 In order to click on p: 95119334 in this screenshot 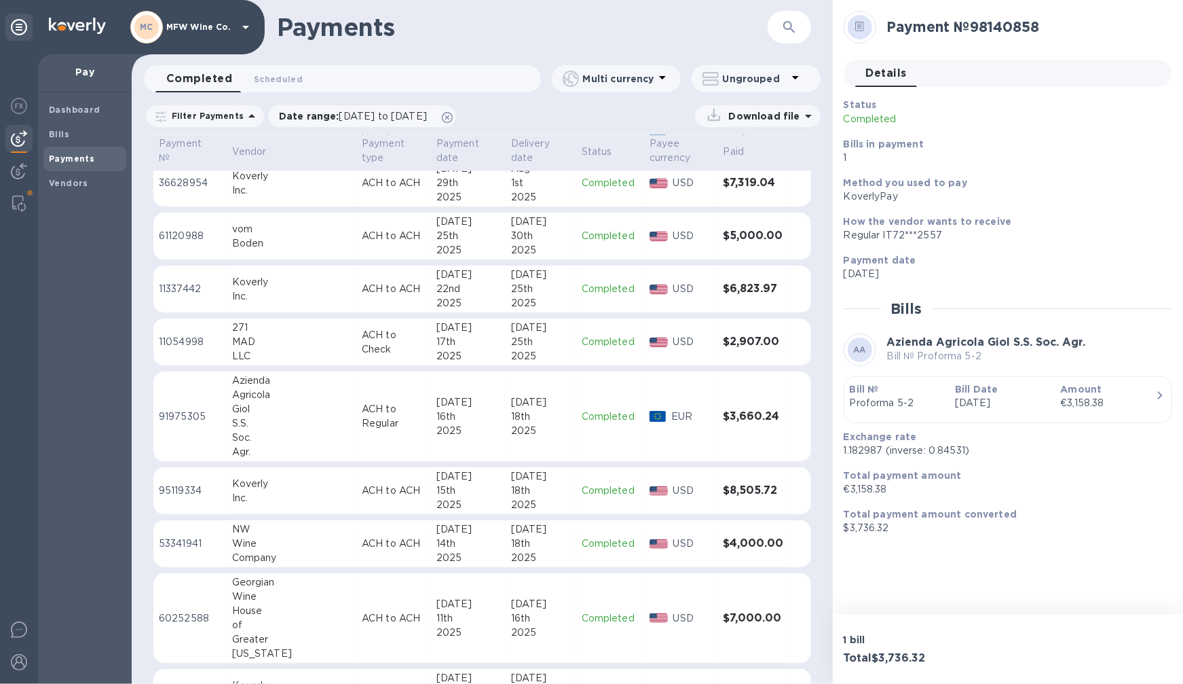, I will do `click(190, 490)`.